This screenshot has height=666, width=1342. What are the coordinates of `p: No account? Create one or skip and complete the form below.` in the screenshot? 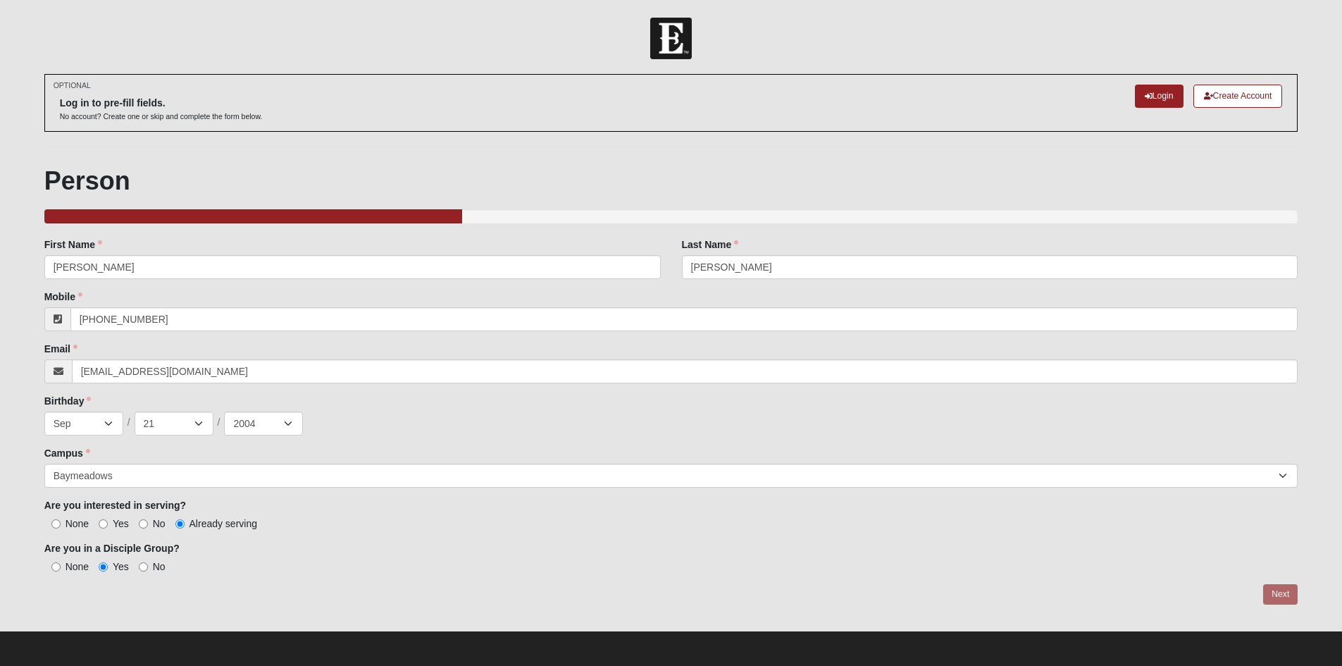 It's located at (161, 116).